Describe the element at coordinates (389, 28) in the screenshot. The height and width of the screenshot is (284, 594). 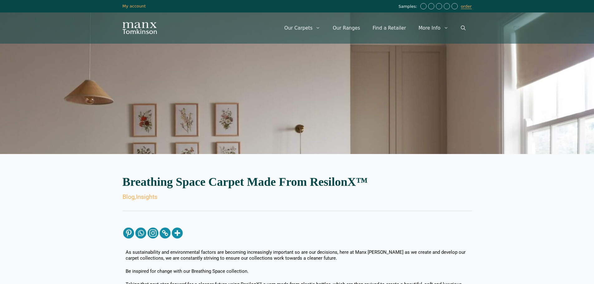
I see `a: Find a Retailer` at that location.